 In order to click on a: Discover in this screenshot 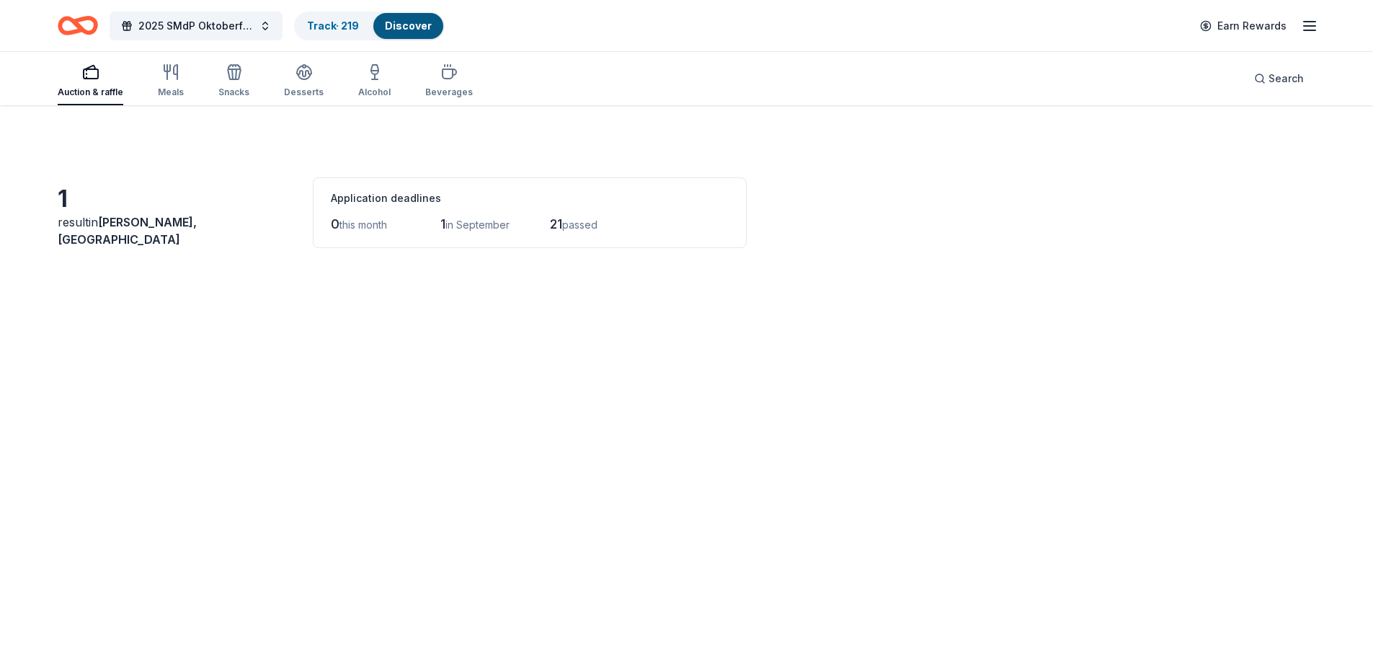, I will do `click(408, 25)`.